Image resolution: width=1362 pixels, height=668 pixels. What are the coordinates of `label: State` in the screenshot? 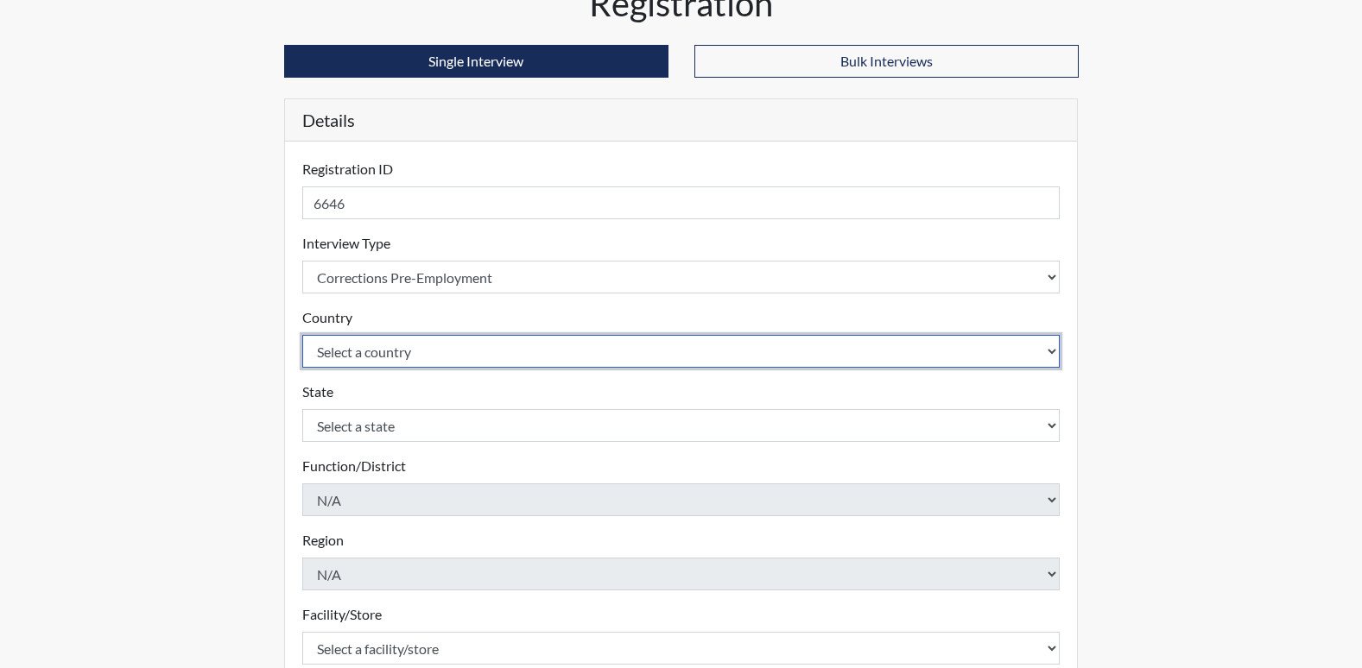 It's located at (318, 392).